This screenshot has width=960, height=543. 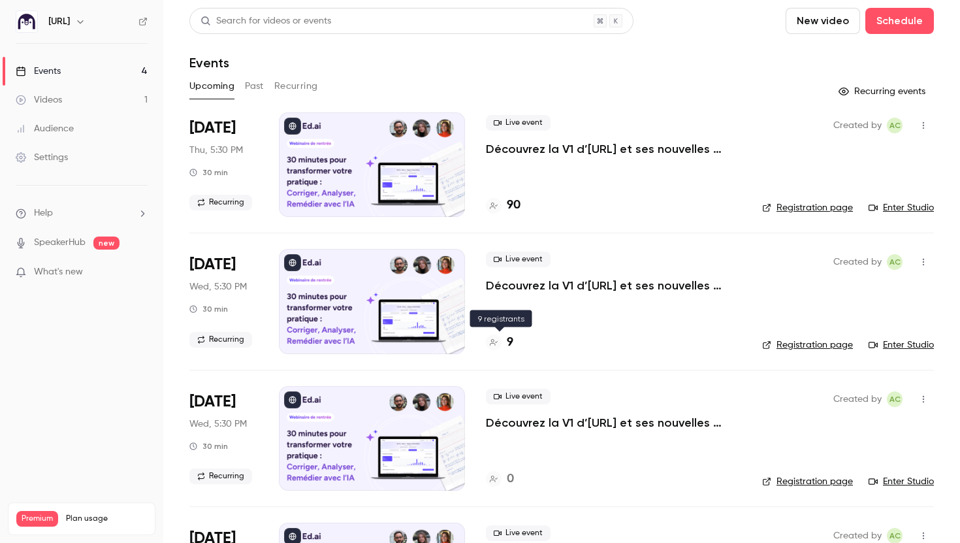 I want to click on span: Plan usage, so click(x=106, y=519).